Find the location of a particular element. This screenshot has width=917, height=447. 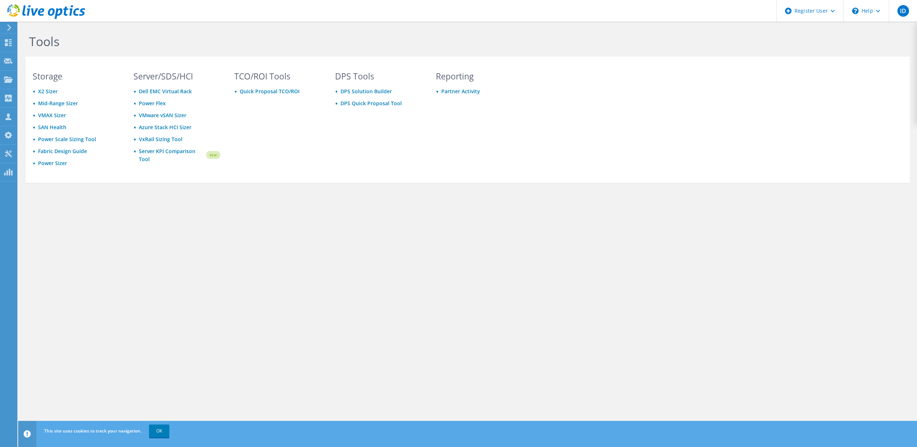

h1: Tools is located at coordinates (274, 41).